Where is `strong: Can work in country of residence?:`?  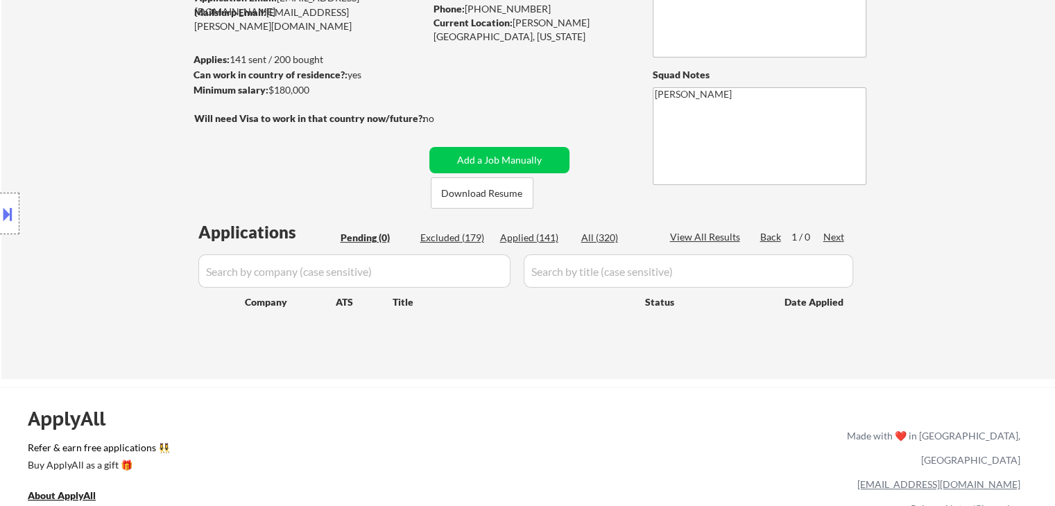 strong: Can work in country of residence?: is located at coordinates (270, 74).